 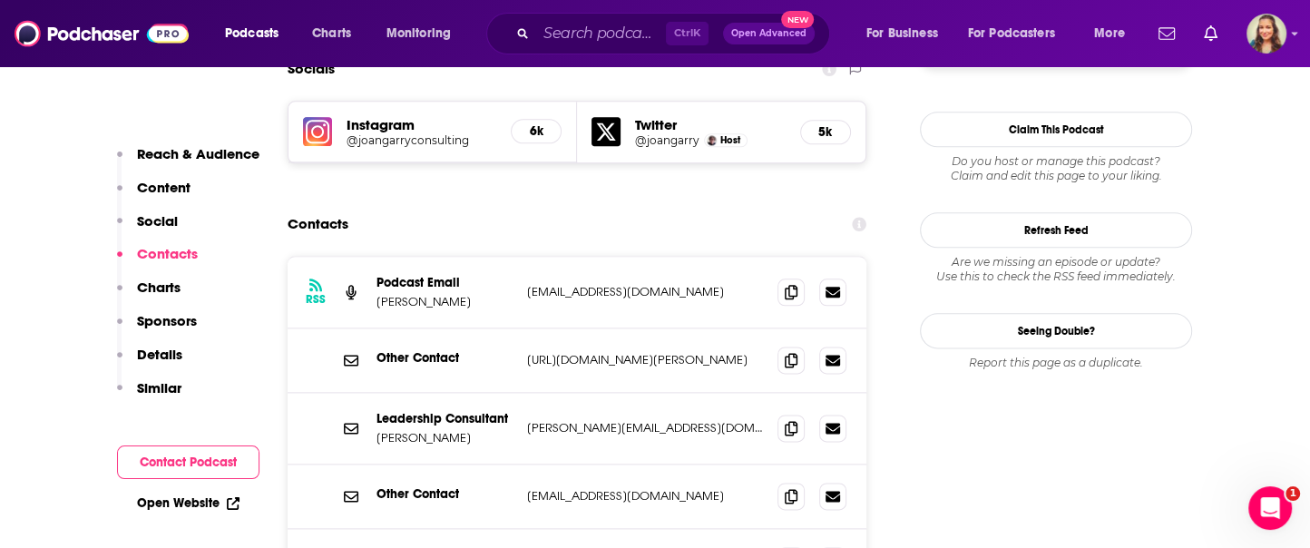 I want to click on span: 1, so click(x=1293, y=494).